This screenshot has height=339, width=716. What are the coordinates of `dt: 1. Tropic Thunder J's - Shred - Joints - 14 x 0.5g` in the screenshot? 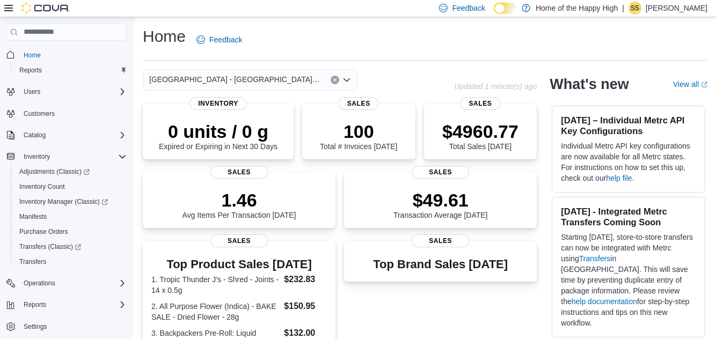 It's located at (215, 285).